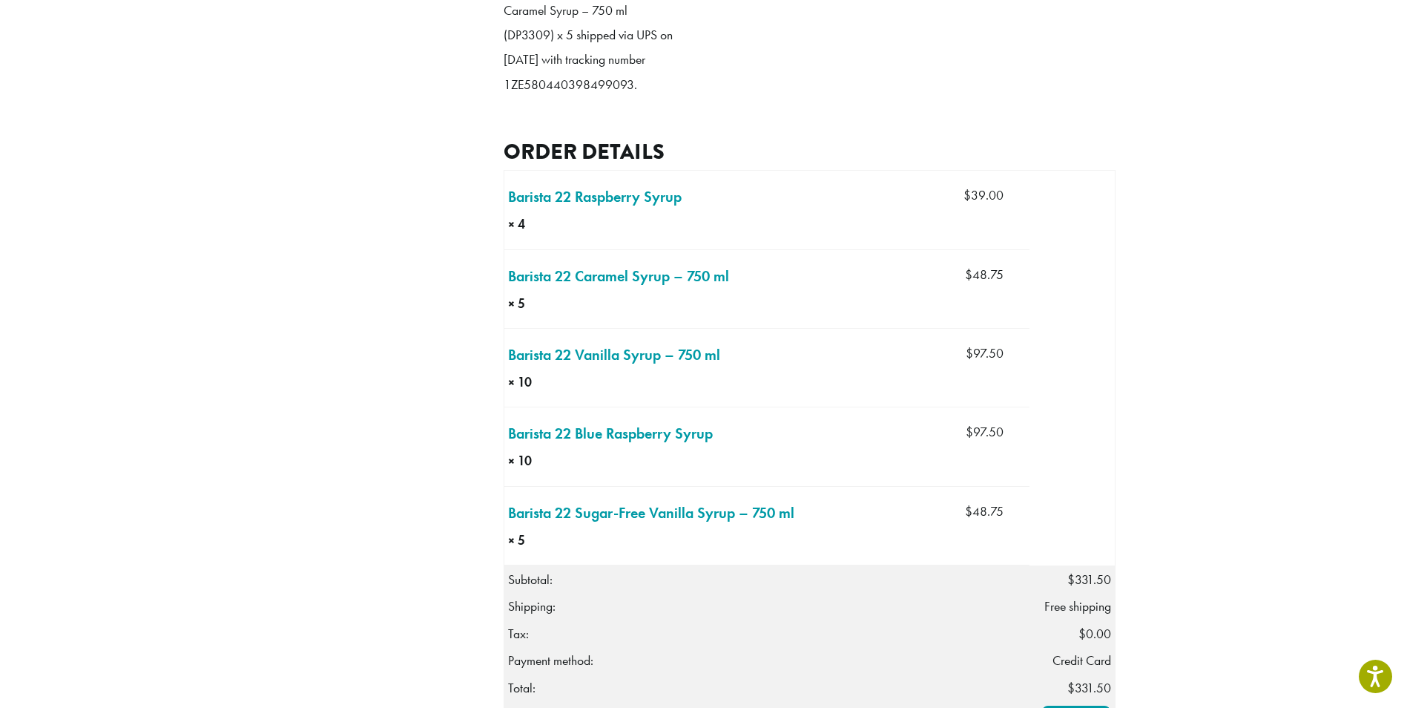 The height and width of the screenshot is (708, 1407). I want to click on span: 0.00, so click(1095, 634).